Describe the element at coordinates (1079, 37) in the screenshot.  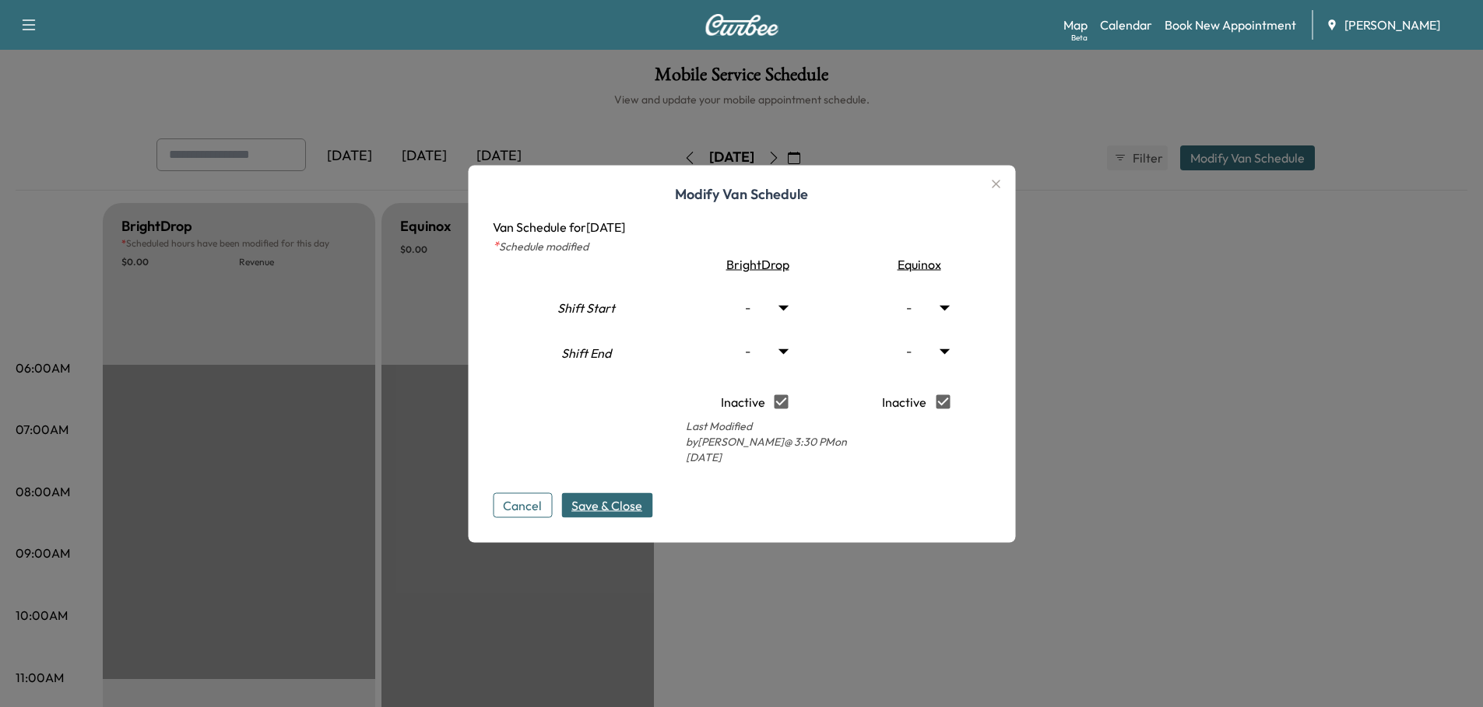
I see `div: Beta` at that location.